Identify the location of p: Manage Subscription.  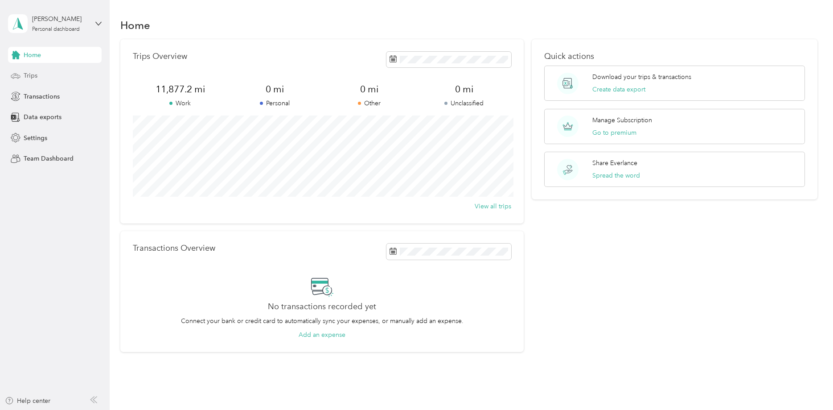
(622, 120).